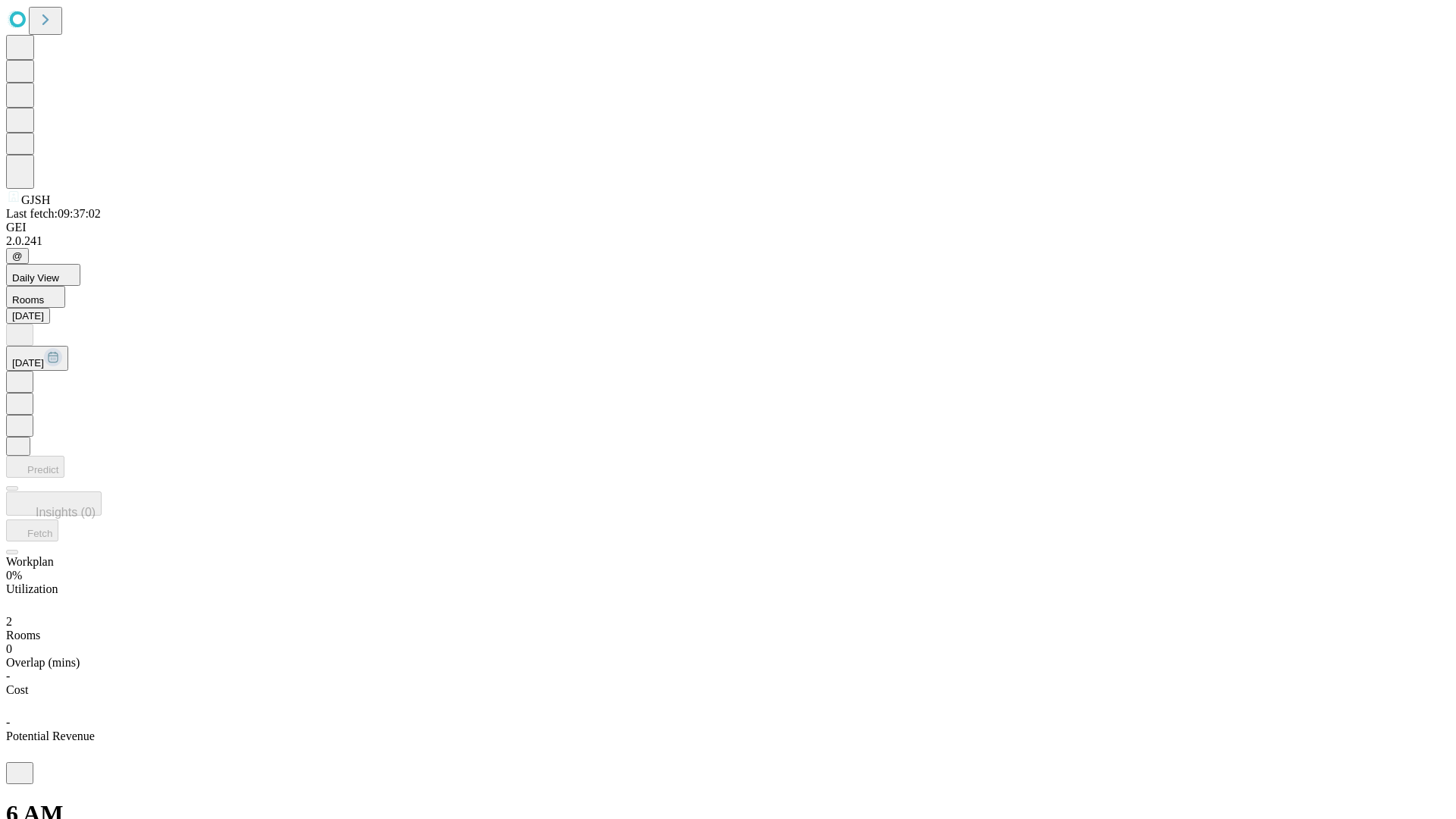 This screenshot has width=1456, height=819. Describe the element at coordinates (53, 213) in the screenshot. I see `span: Last fetch: 09:37:02` at that location.